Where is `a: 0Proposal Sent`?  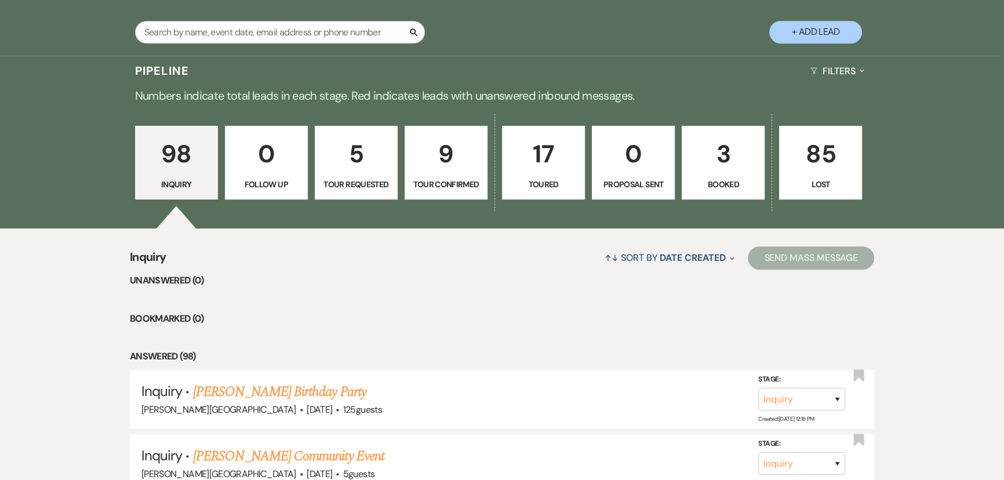
a: 0Proposal Sent is located at coordinates (633, 163).